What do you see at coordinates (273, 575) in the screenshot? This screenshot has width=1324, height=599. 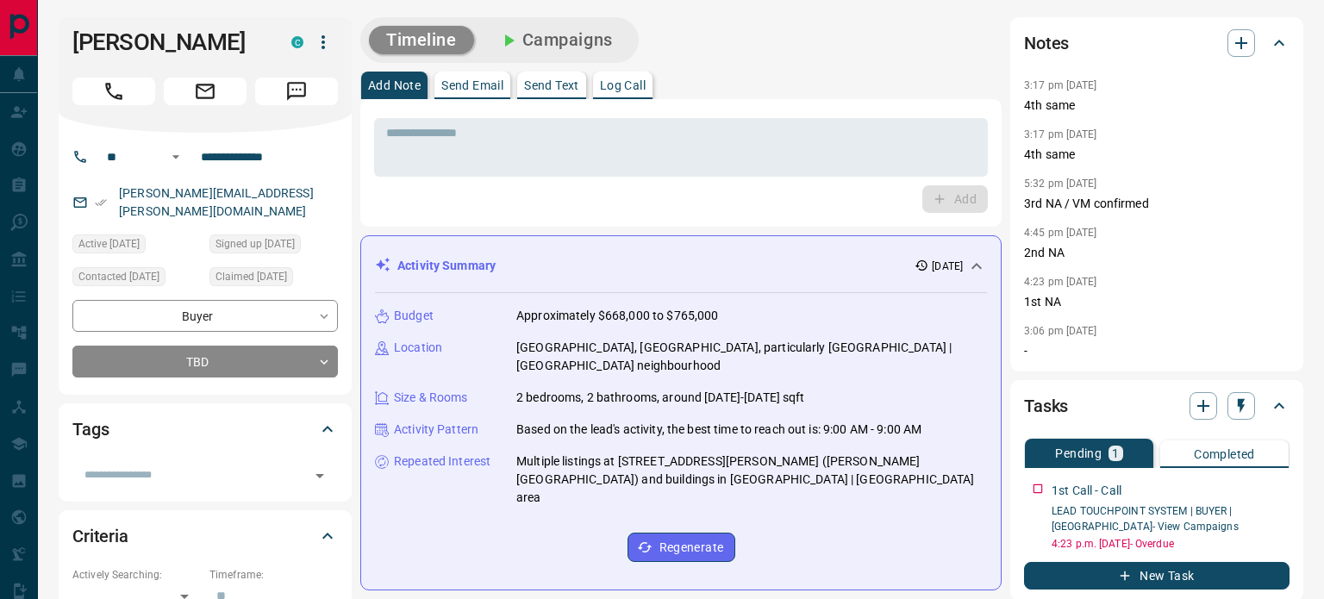 I see `p: Timeframe:` at bounding box center [273, 575].